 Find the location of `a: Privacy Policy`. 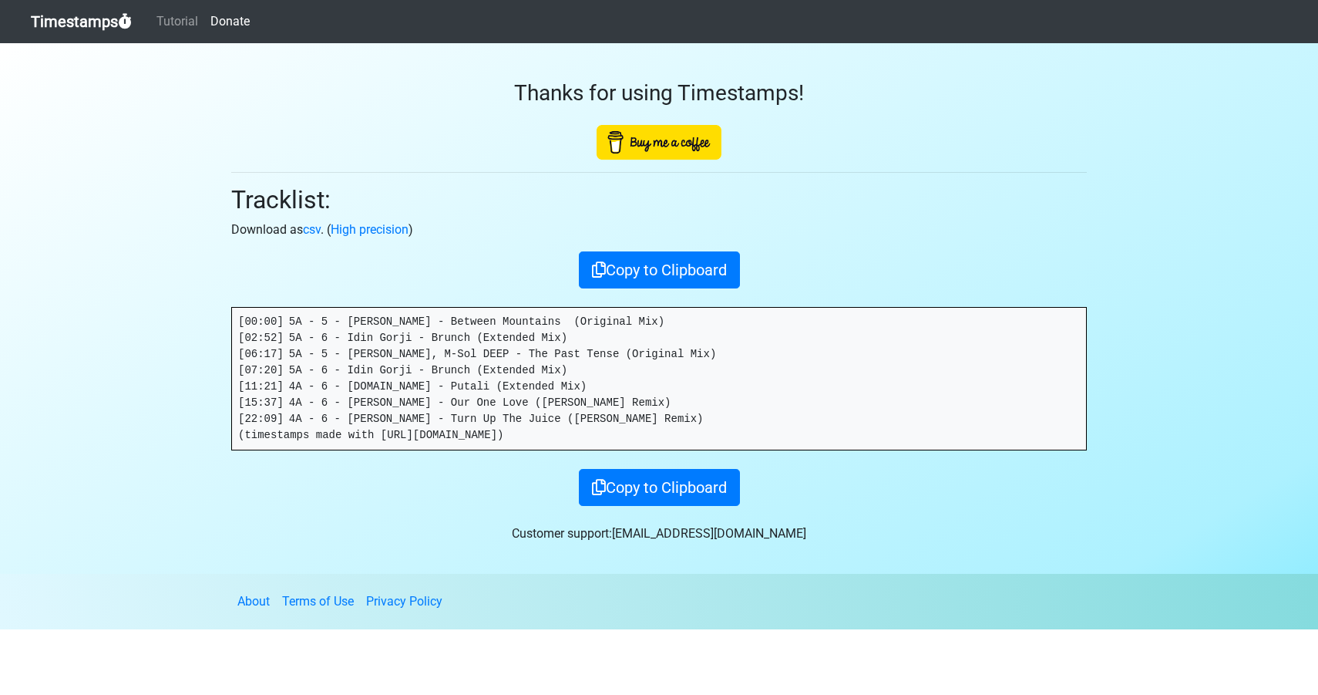

a: Privacy Policy is located at coordinates (404, 601).